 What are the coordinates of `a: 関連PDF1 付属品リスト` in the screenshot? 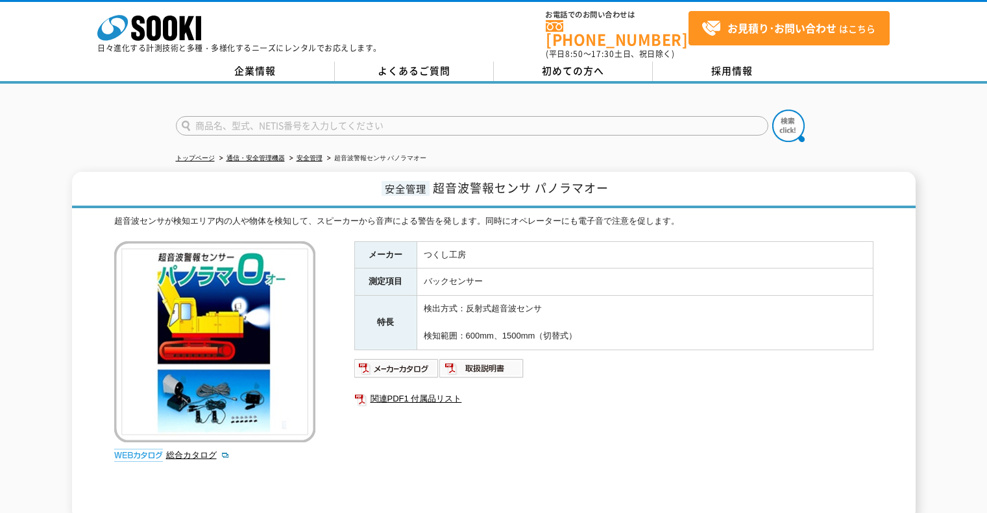 It's located at (614, 399).